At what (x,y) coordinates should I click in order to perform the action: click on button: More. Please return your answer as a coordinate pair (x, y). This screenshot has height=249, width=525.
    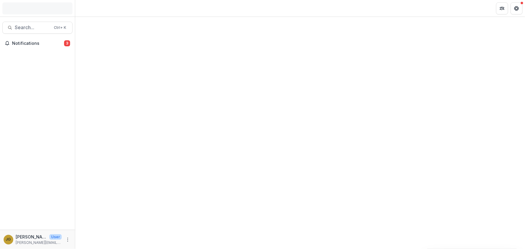
    Looking at the image, I should click on (68, 240).